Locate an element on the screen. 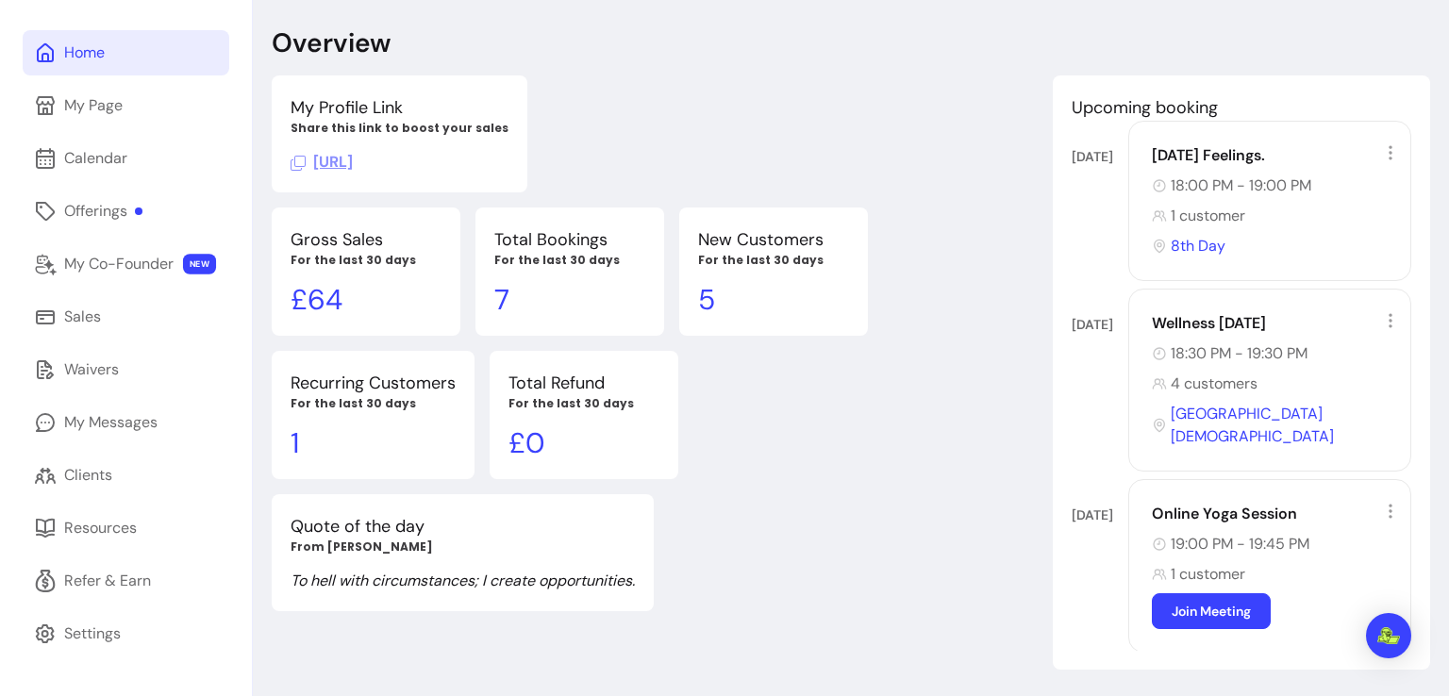 The width and height of the screenshot is (1449, 696). div: Clients is located at coordinates (88, 476).